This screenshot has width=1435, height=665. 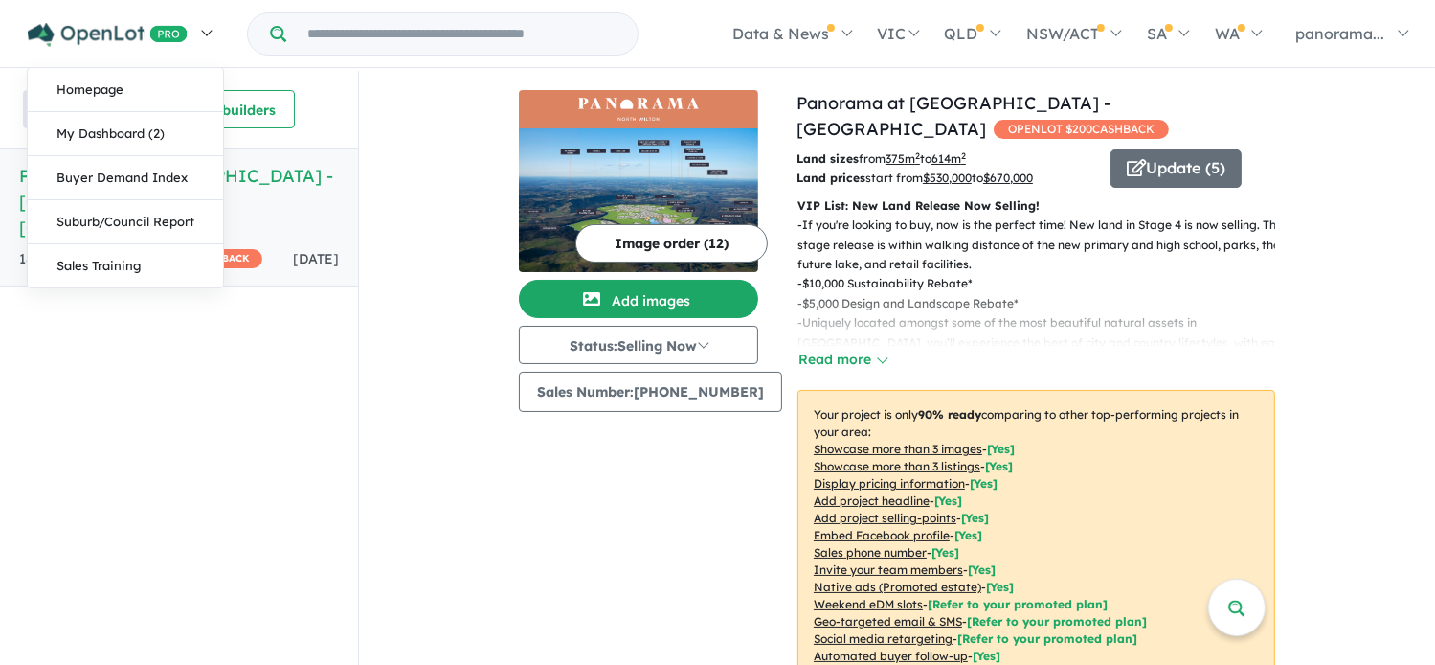 I want to click on input: Try estate name, suburb, builder or developer, so click(x=462, y=34).